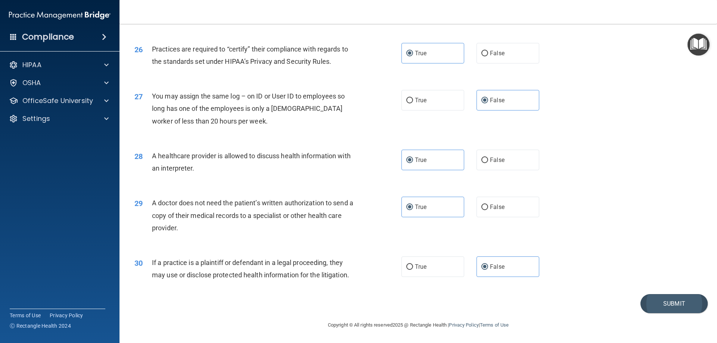 This screenshot has height=343, width=717. What do you see at coordinates (251, 162) in the screenshot?
I see `span: A healthcare provider is allowed to discuss health information with an interpreter.` at bounding box center [251, 162].